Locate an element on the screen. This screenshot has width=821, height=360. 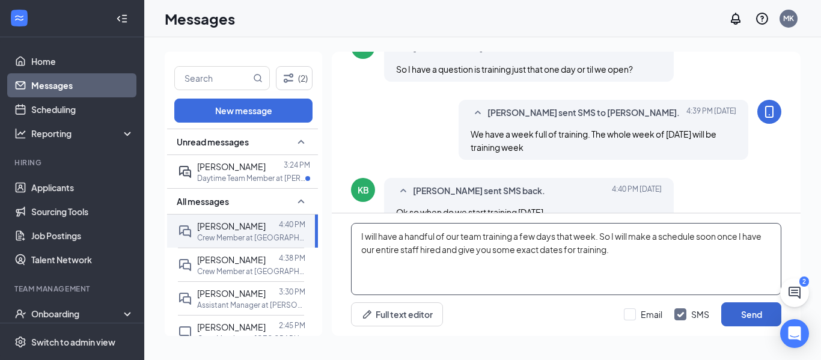
input: Search is located at coordinates (213, 78).